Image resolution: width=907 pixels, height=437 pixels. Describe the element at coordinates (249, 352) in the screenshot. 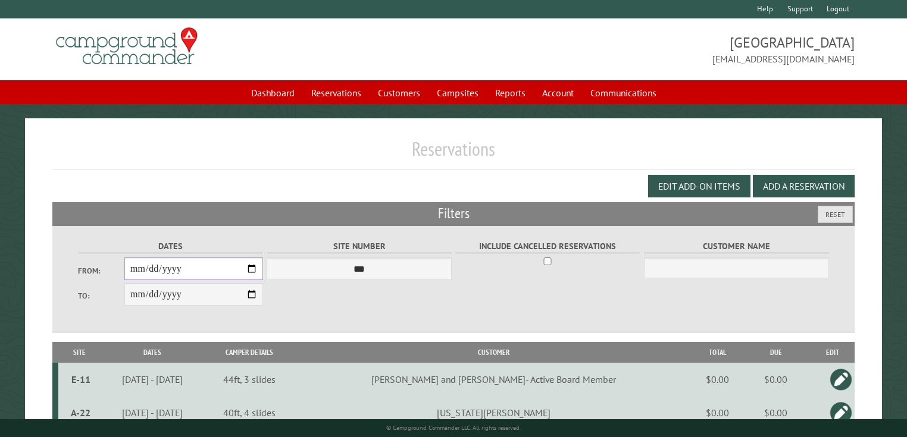

I see `th: Camper Details` at that location.